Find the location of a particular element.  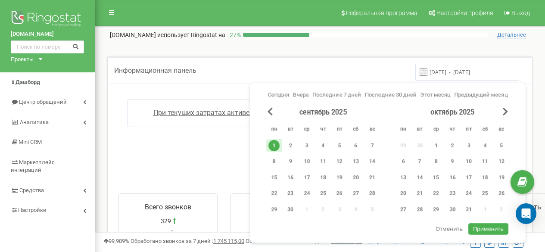

div: сентябрь 2025 is located at coordinates (323, 112).